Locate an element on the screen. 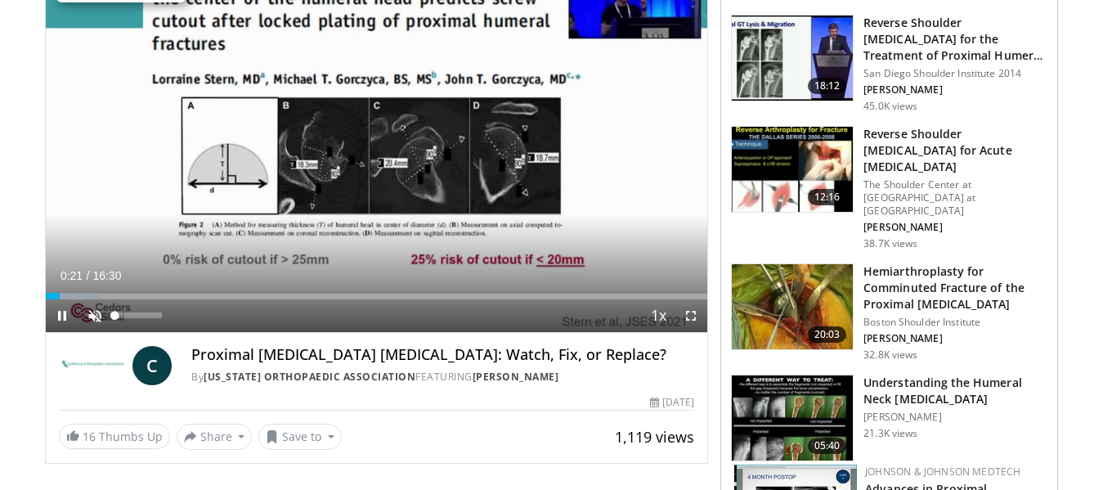  div: By FEATURING is located at coordinates (442, 377).